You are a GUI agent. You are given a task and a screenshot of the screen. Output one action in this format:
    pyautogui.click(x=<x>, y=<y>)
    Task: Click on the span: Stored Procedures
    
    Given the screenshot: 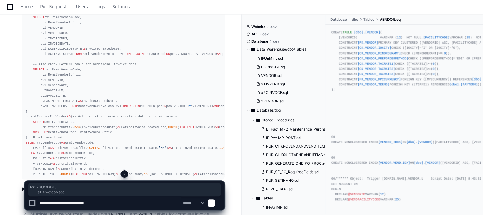 What is the action you would take?
    pyautogui.click(x=278, y=120)
    